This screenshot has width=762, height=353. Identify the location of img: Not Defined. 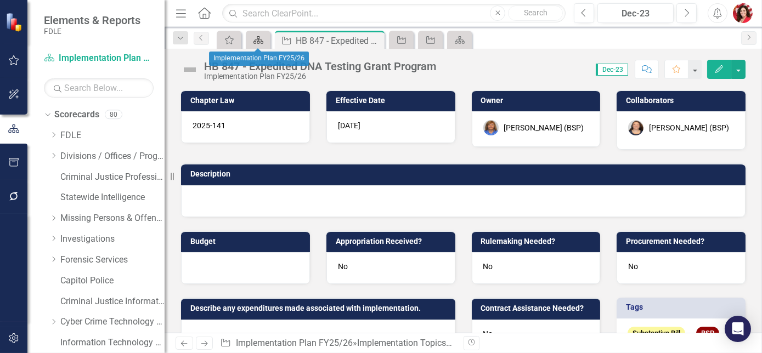
(190, 70).